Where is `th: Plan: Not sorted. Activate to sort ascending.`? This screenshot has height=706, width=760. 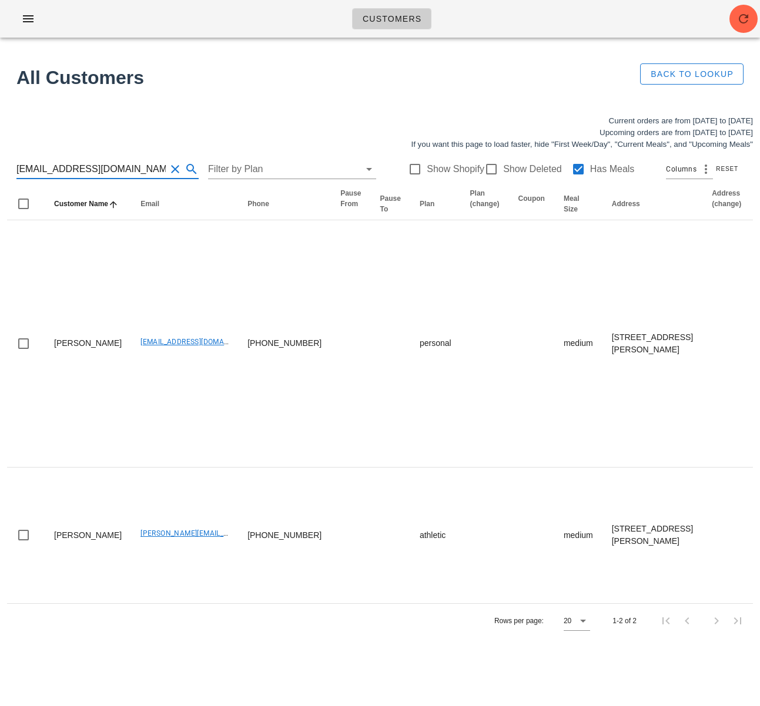
th: Plan: Not sorted. Activate to sort ascending. is located at coordinates (435, 204).